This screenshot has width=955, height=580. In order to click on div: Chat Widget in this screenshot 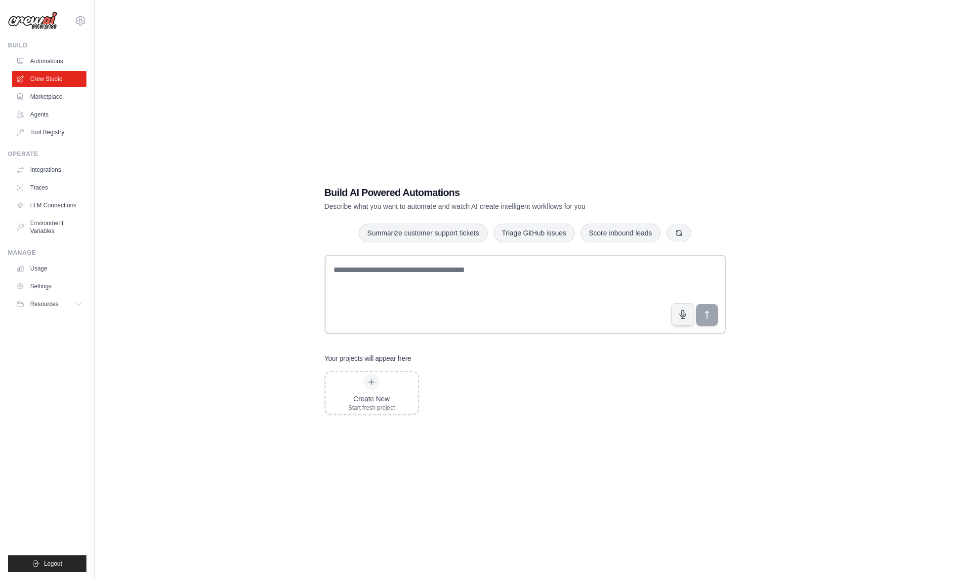, I will do `click(930, 557)`.